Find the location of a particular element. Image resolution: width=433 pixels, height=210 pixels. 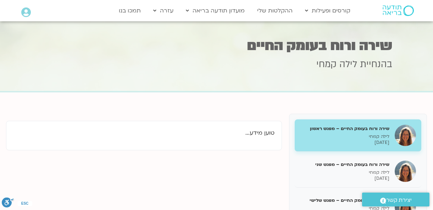

img: שירה ורוח בעומק החיים – מפגש ראשון is located at coordinates (405, 135).